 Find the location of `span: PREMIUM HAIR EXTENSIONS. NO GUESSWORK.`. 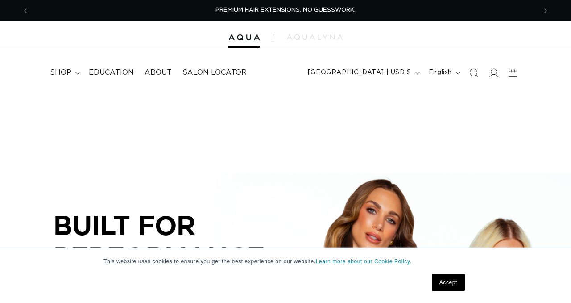

span: PREMIUM HAIR EXTENSIONS. NO GUESSWORK. is located at coordinates (286, 10).